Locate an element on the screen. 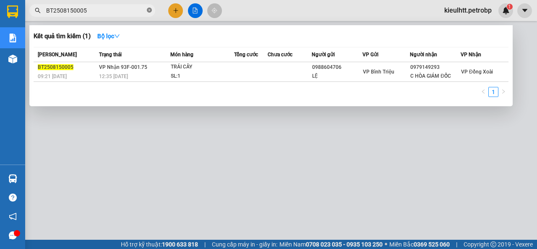 The image size is (537, 249). span: Chưa cước is located at coordinates (280, 55).